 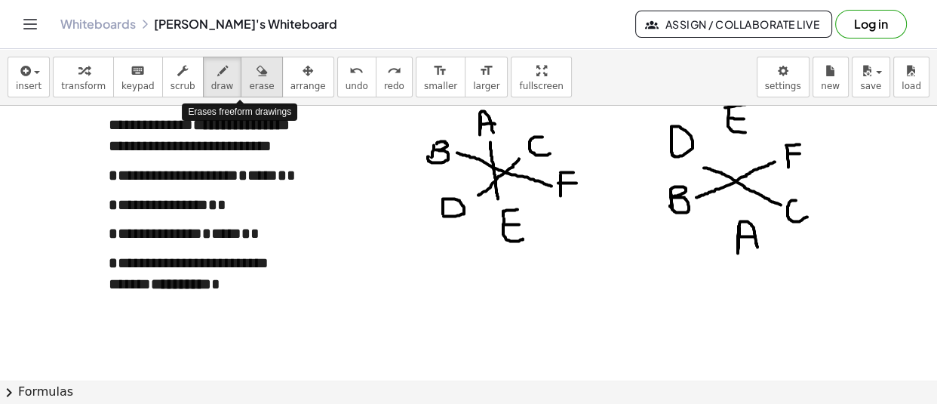 I want to click on span: arrange, so click(x=308, y=86).